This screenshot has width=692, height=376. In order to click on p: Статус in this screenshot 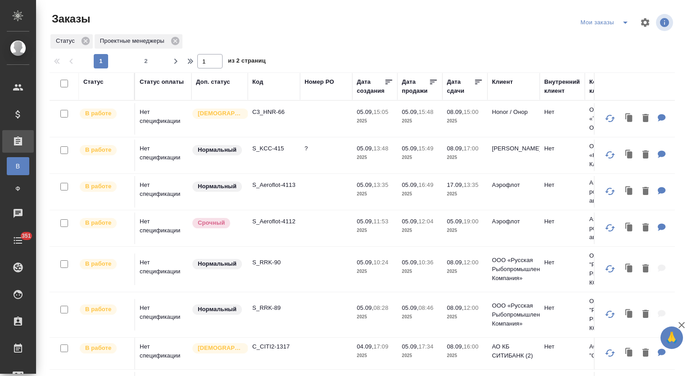, I will do `click(67, 41)`.